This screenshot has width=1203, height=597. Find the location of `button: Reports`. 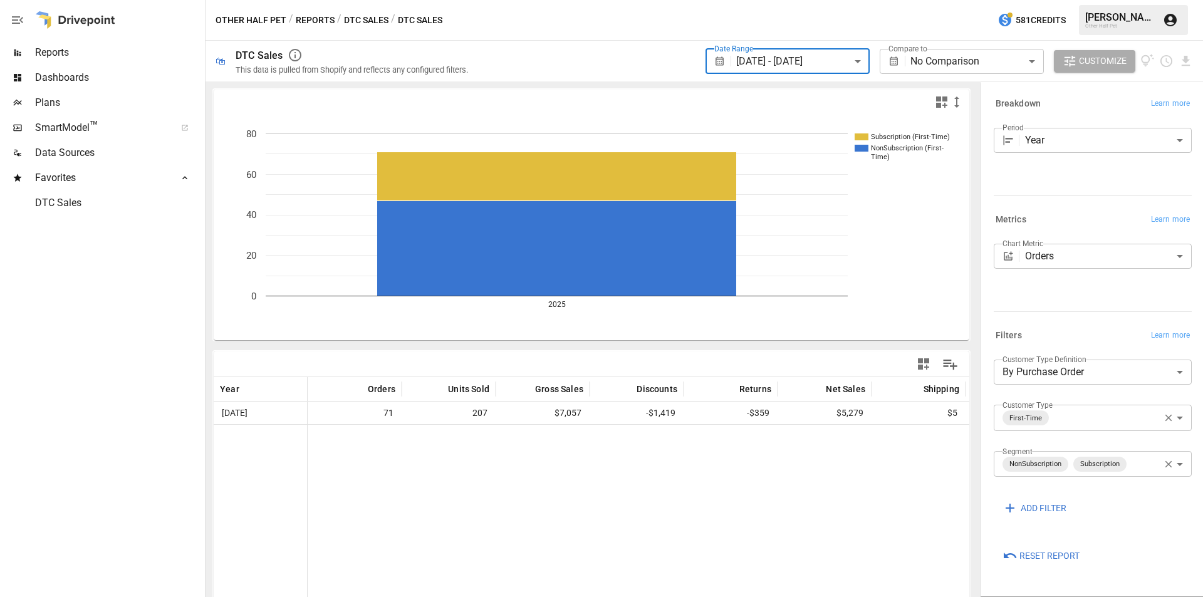

button: Reports is located at coordinates (315, 20).